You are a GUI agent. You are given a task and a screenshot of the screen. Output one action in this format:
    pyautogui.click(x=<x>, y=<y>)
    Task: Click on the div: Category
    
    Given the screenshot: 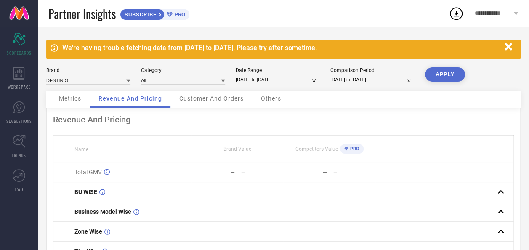 What is the action you would take?
    pyautogui.click(x=183, y=70)
    